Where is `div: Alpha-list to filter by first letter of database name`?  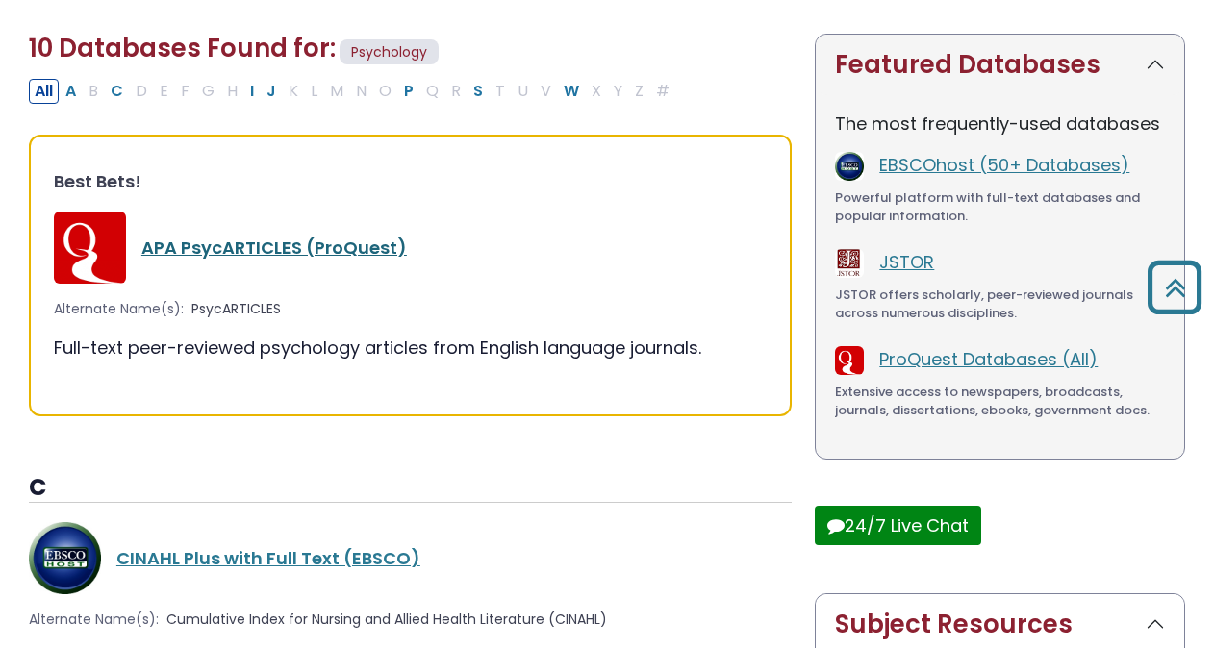 div: Alpha-list to filter by first letter of database name is located at coordinates (353, 89).